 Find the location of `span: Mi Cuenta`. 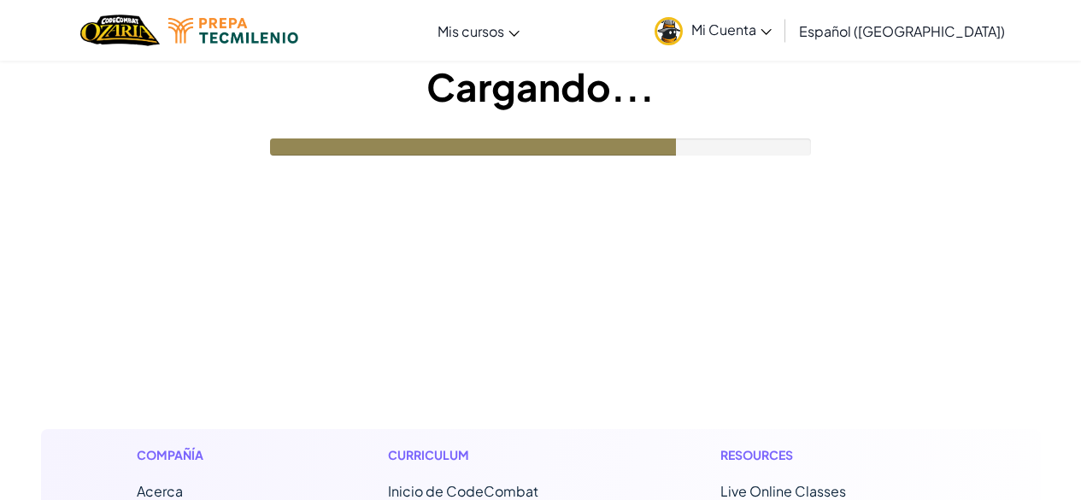

span: Mi Cuenta is located at coordinates (732, 29).